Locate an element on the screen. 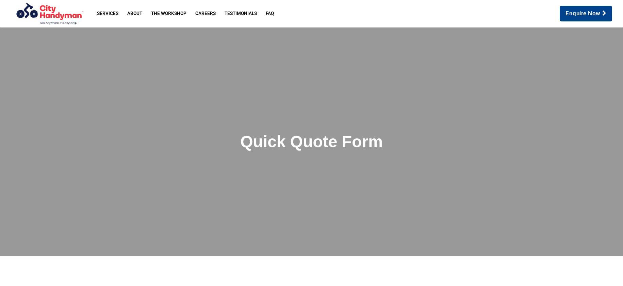 The height and width of the screenshot is (286, 623). a: Services is located at coordinates (107, 14).